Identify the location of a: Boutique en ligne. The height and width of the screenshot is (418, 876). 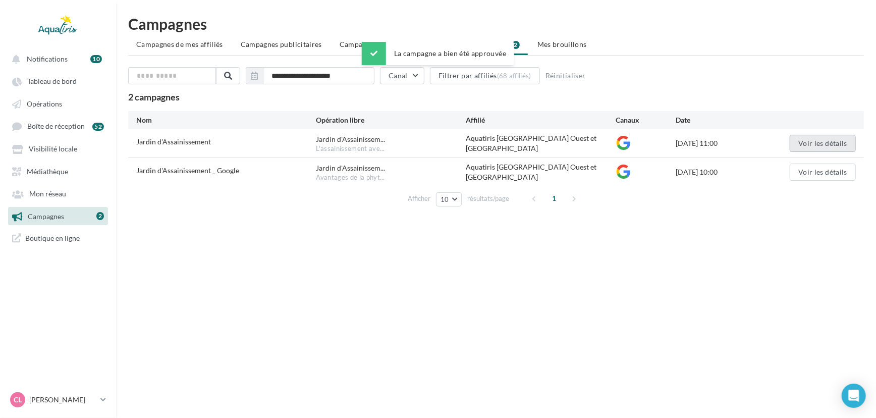
(58, 238).